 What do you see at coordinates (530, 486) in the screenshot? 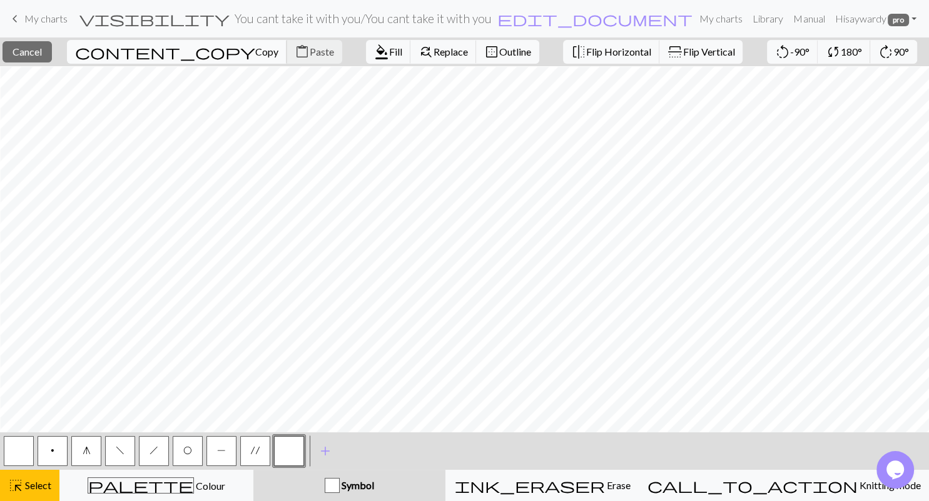
I see `span: ink_eraser` at bounding box center [530, 486].